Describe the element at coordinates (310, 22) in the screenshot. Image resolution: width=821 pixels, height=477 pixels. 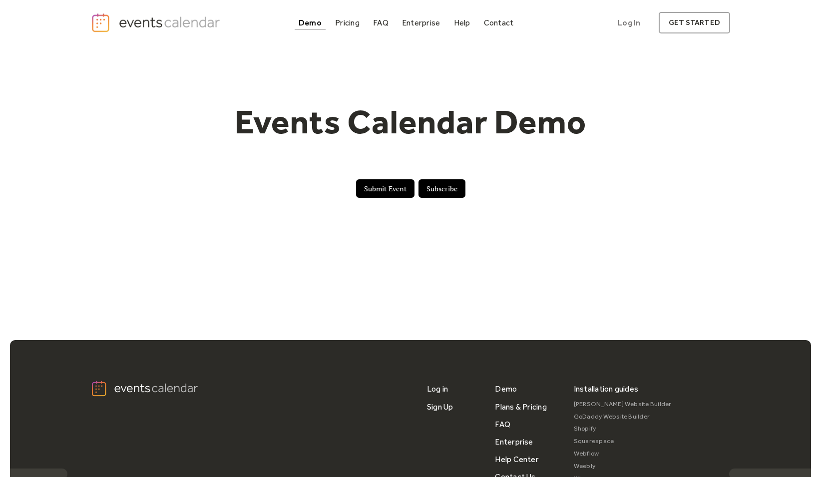
I see `div: Demo` at that location.